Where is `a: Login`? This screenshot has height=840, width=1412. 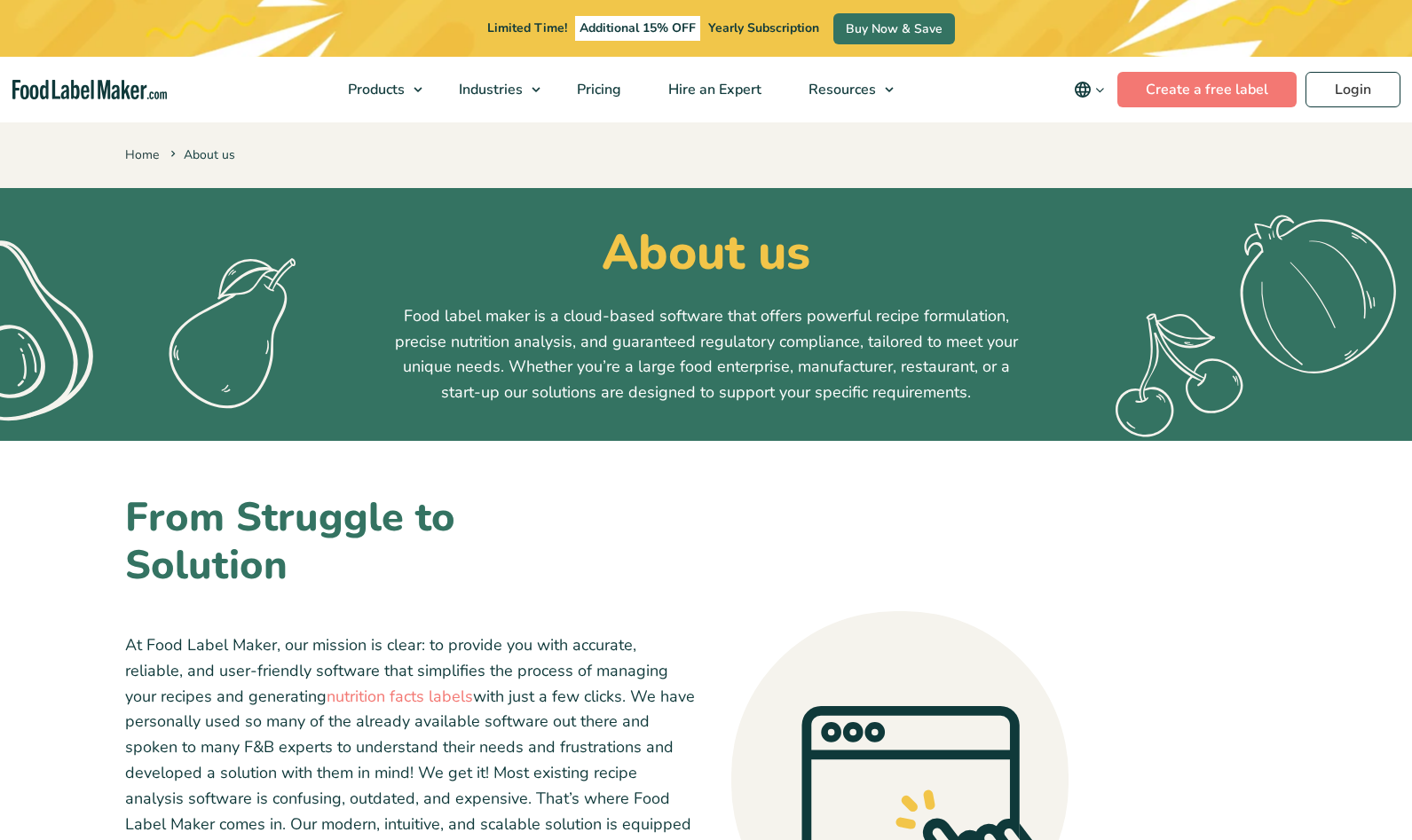 a: Login is located at coordinates (1353, 90).